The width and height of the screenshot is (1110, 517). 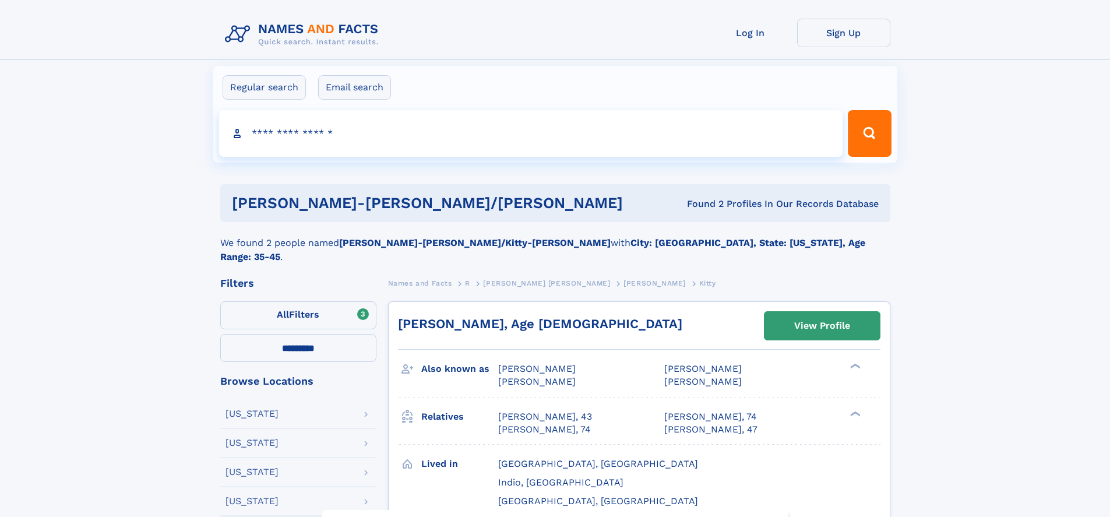 What do you see at coordinates (298, 381) in the screenshot?
I see `div: Browse Locations` at bounding box center [298, 381].